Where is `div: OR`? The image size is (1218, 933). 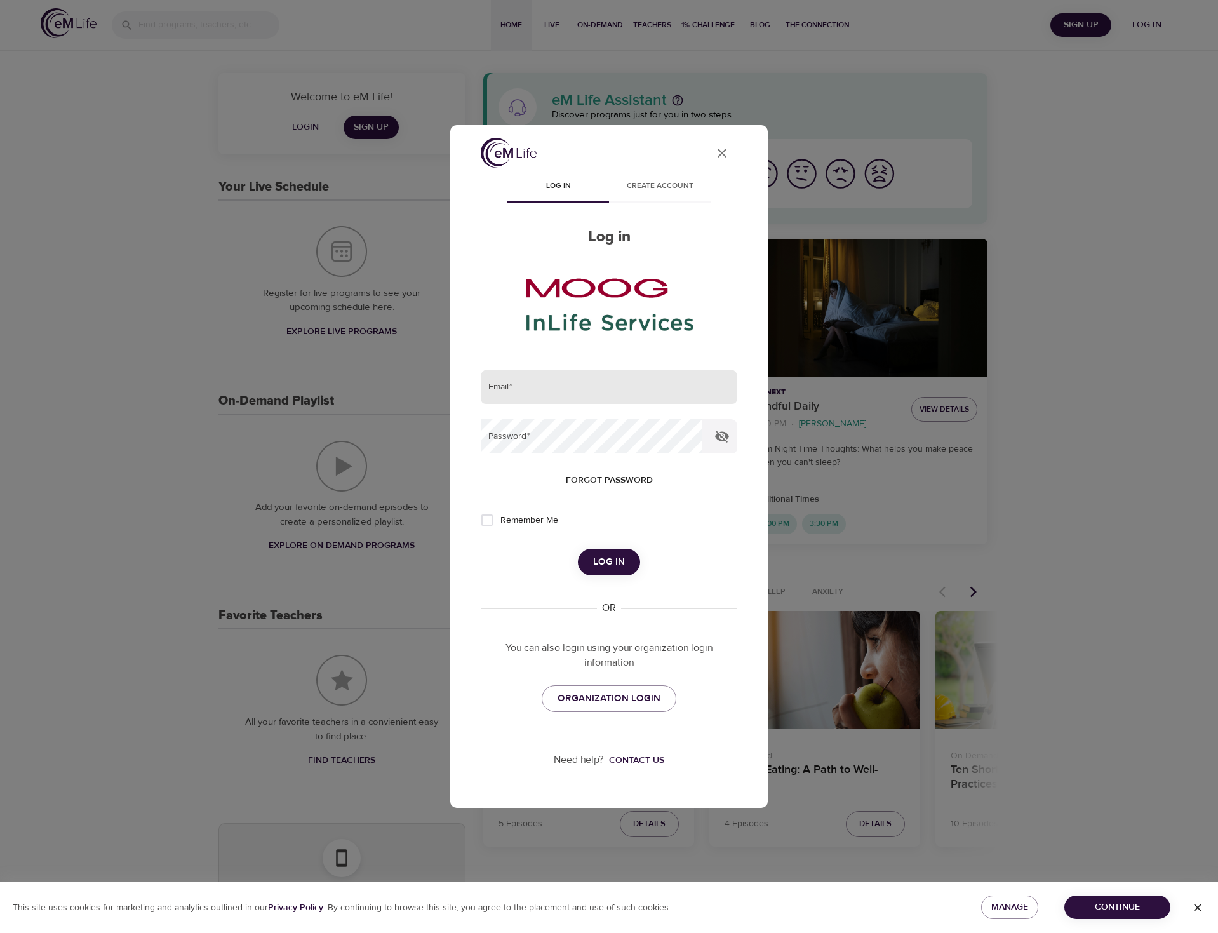 div: OR is located at coordinates (609, 608).